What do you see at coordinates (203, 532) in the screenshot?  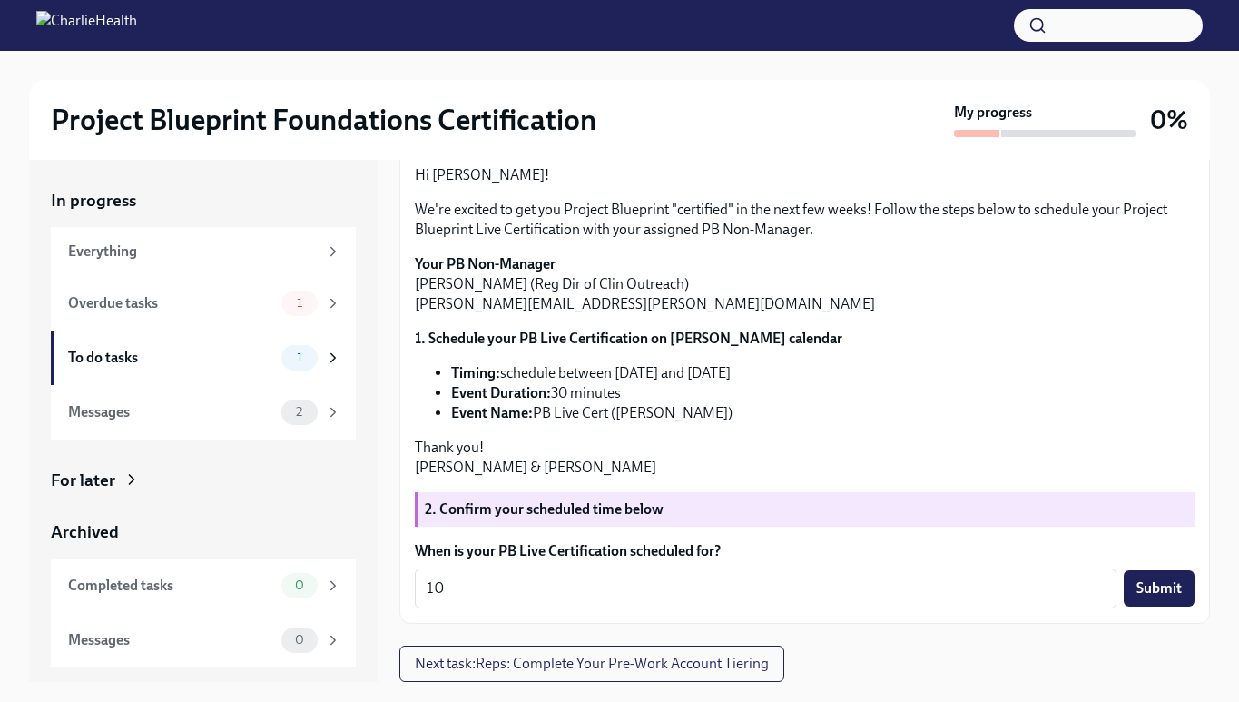 I see `a: Archived` at bounding box center [203, 532].